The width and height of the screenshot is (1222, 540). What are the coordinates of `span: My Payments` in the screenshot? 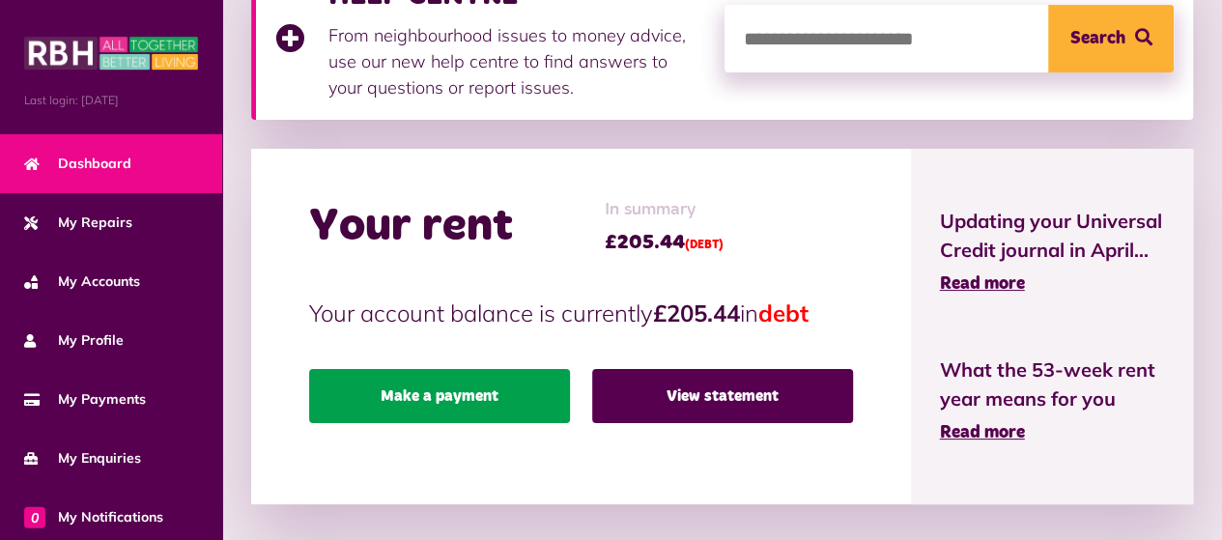 It's located at (85, 399).